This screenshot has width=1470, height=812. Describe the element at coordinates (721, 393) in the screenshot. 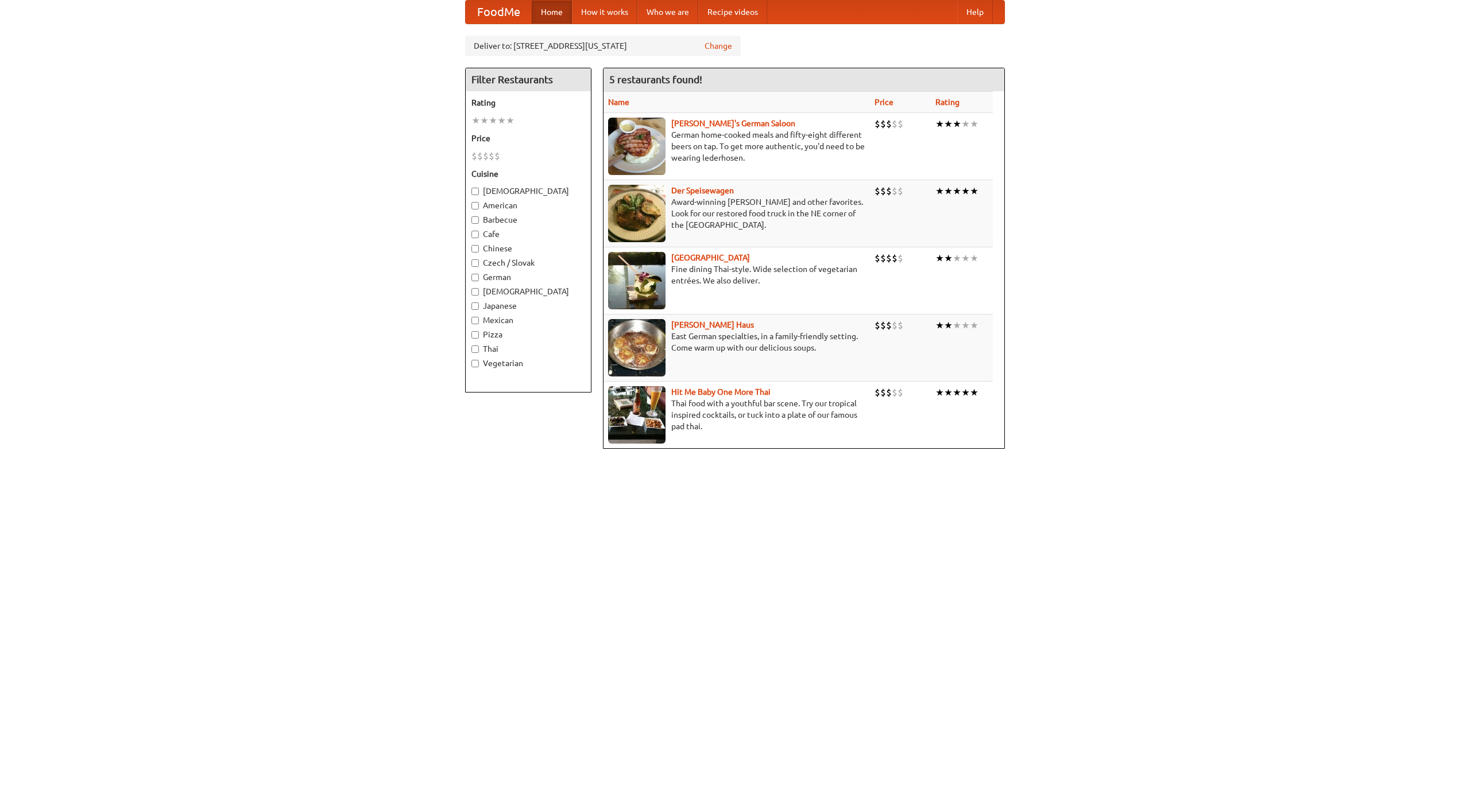

I see `b: Hit Me Baby One More Thai` at that location.